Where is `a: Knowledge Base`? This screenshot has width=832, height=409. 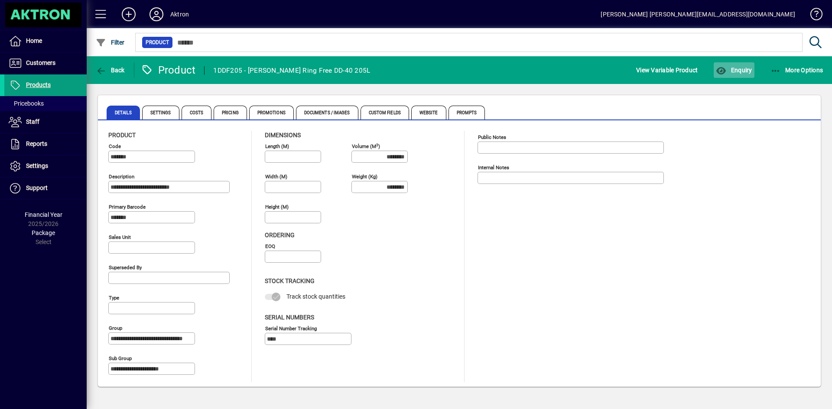
a: Knowledge Base is located at coordinates (812, 16).